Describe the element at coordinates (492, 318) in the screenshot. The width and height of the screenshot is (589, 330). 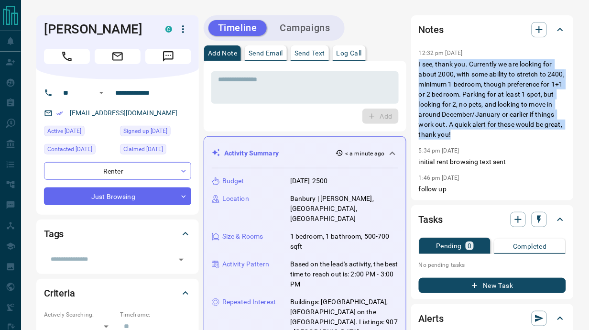
I see `div: Alerts` at that location.